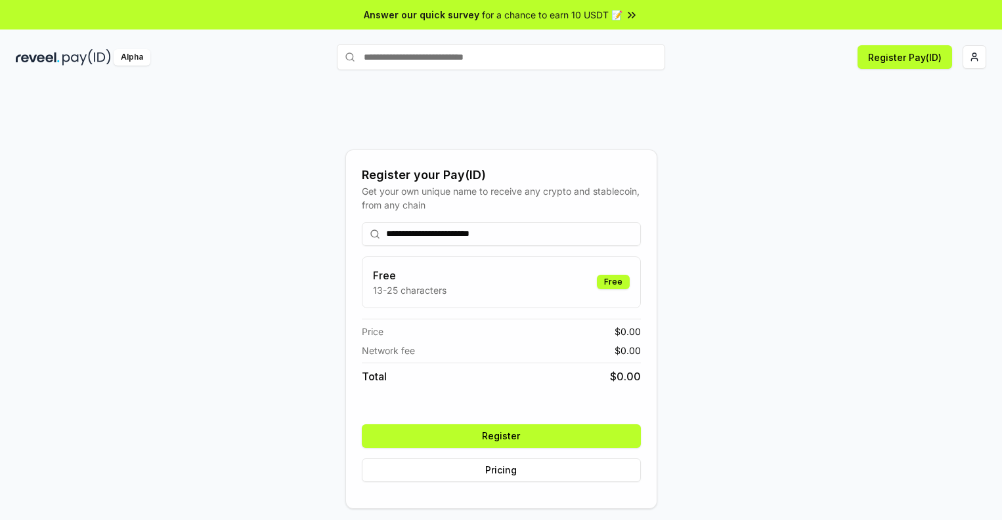 This screenshot has height=520, width=1002. Describe the element at coordinates (552, 14) in the screenshot. I see `span: for a chance to earn 10 USDT 📝` at that location.